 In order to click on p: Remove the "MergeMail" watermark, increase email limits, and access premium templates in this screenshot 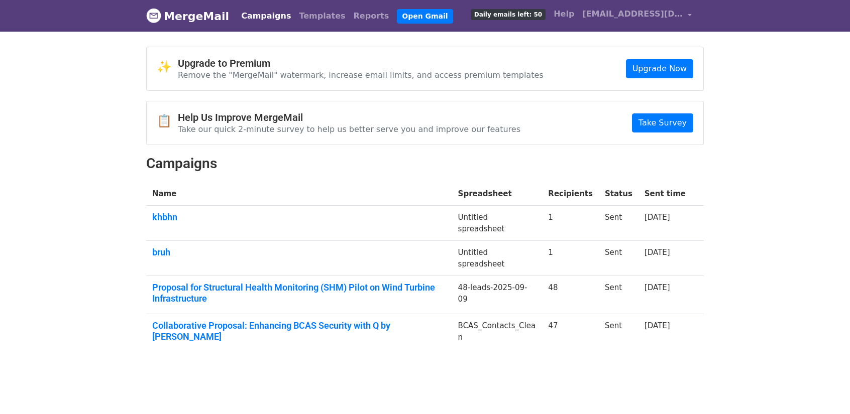, I will do `click(361, 75)`.